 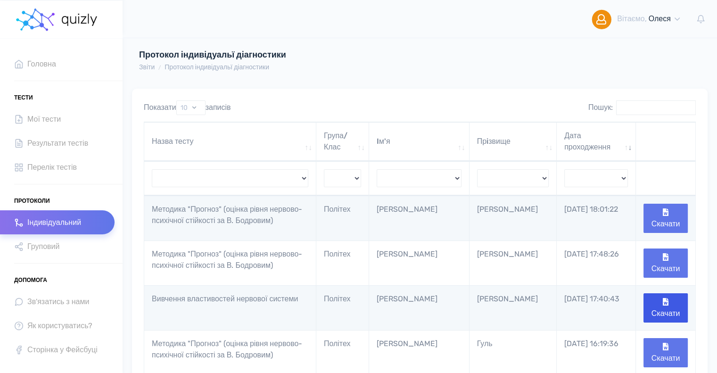 What do you see at coordinates (419, 141) in the screenshot?
I see `th: Iм'я: активувати для сортування стовпців за зростанням` at bounding box center [419, 141].